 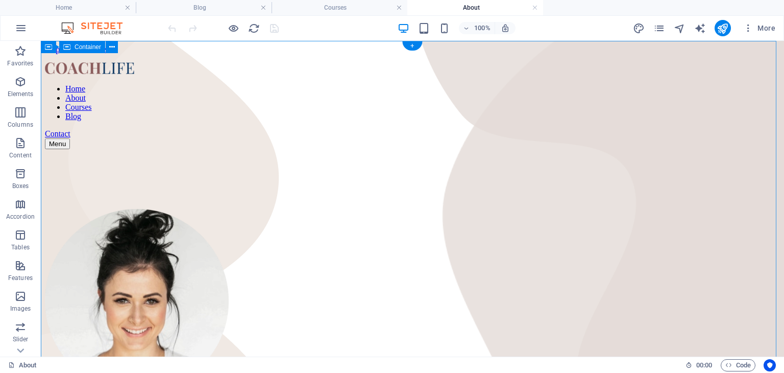 What do you see at coordinates (20, 308) in the screenshot?
I see `p: Images` at bounding box center [20, 308].